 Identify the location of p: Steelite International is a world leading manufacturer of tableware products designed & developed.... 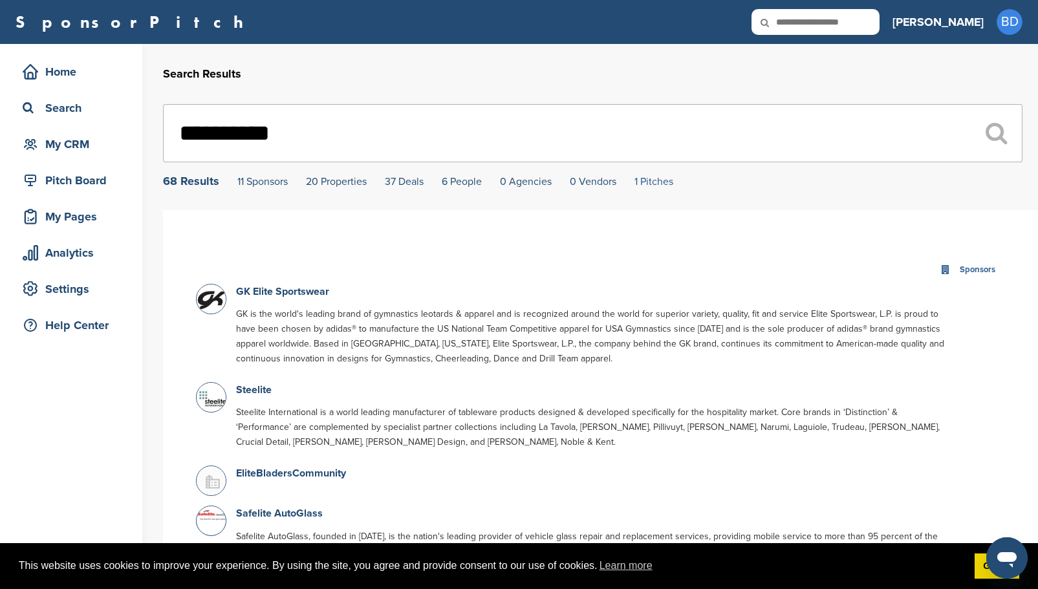
(594, 427).